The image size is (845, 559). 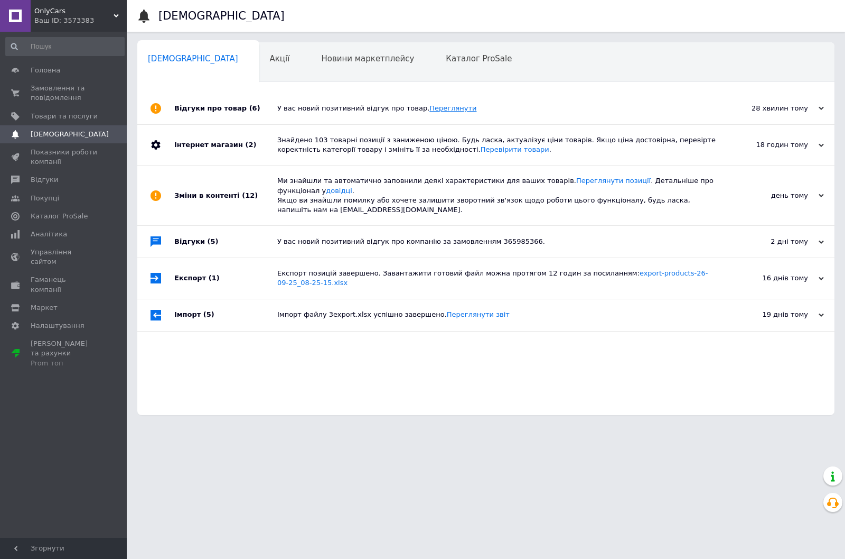 I want to click on span: Управління сайтом, so click(x=64, y=257).